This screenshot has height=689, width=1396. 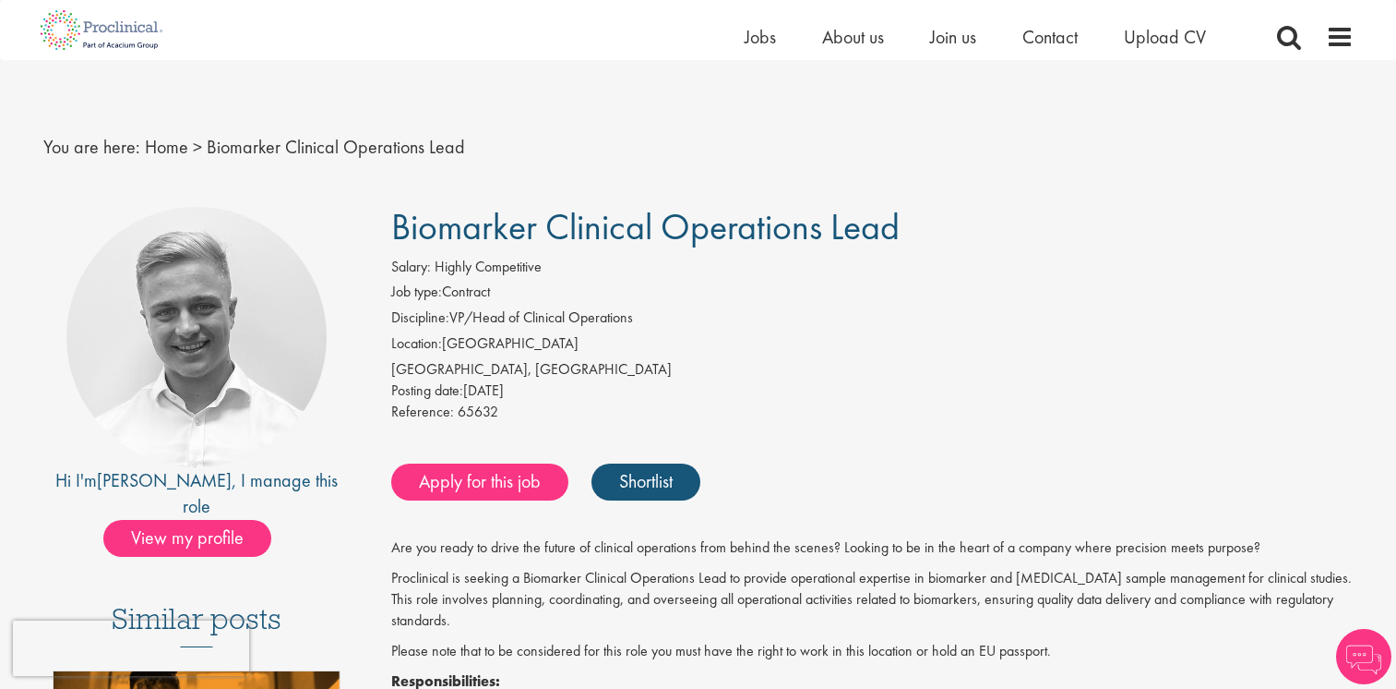 What do you see at coordinates (872, 547) in the screenshot?
I see `p: Are you ready to drive the future of clinical operations from behind the scenes? Looking to be in...` at bounding box center [872, 547].